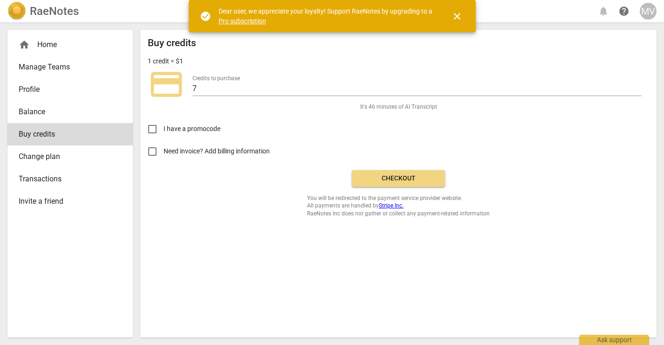 The width and height of the screenshot is (664, 345). What do you see at coordinates (54, 11) in the screenshot?
I see `h2: RaeNotes` at bounding box center [54, 11].